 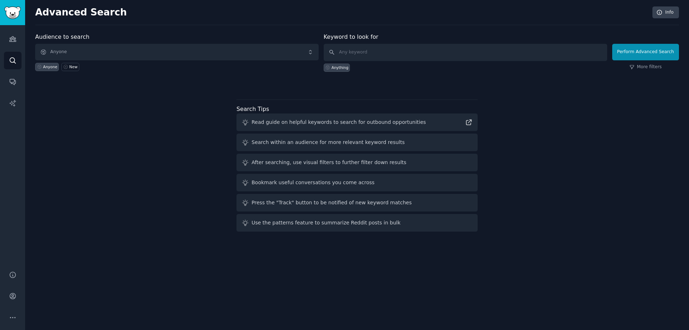 I want to click on label: Search Tips, so click(x=253, y=109).